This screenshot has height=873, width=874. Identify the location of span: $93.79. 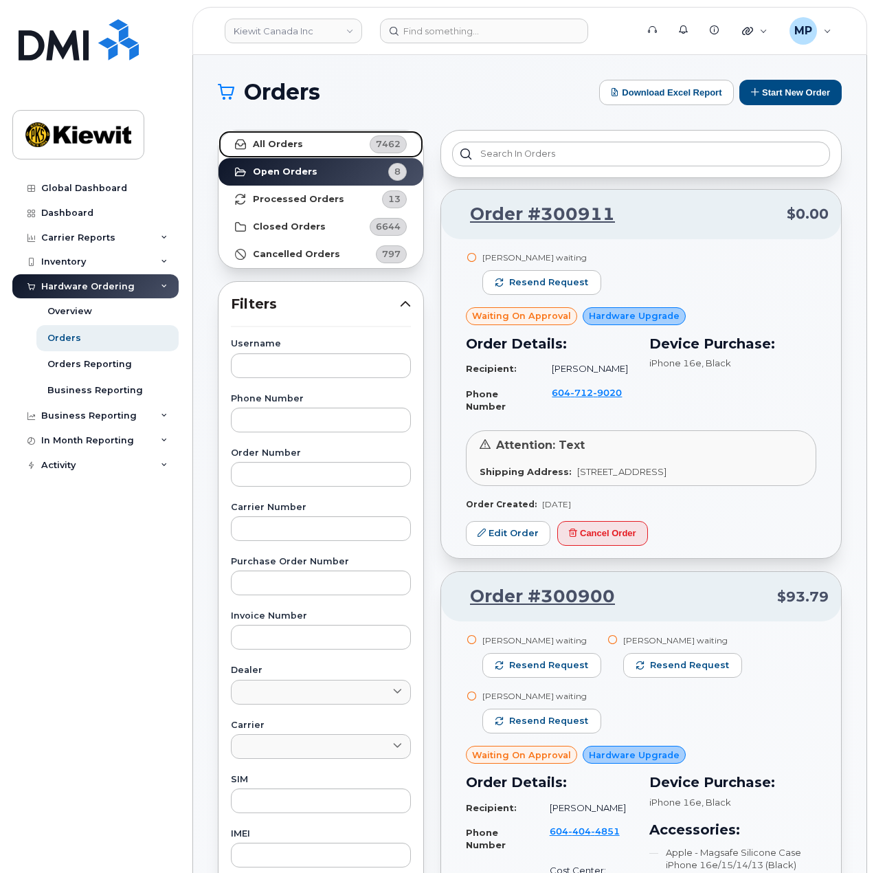
(803, 596).